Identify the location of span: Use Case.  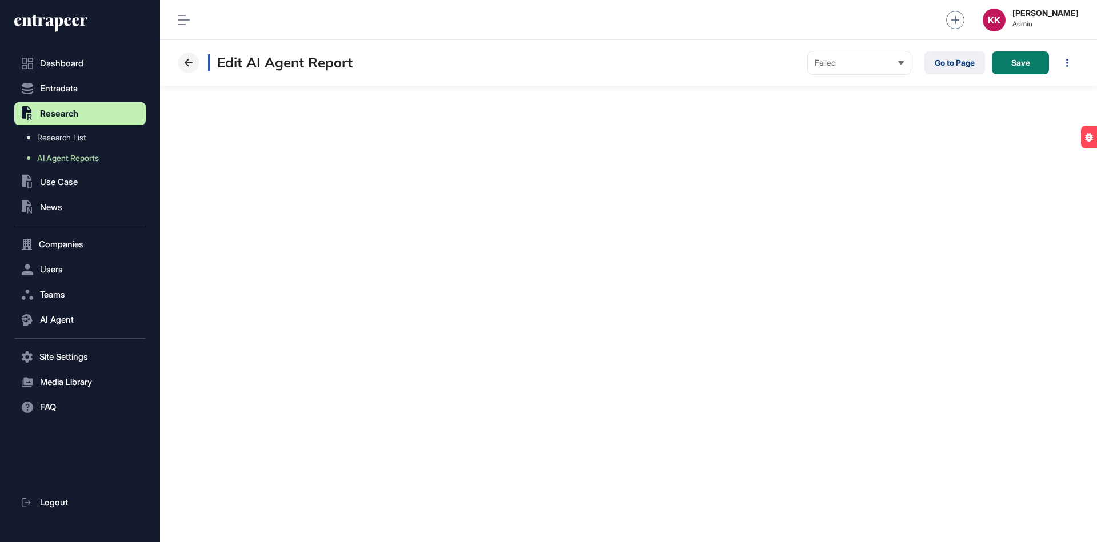
(59, 182).